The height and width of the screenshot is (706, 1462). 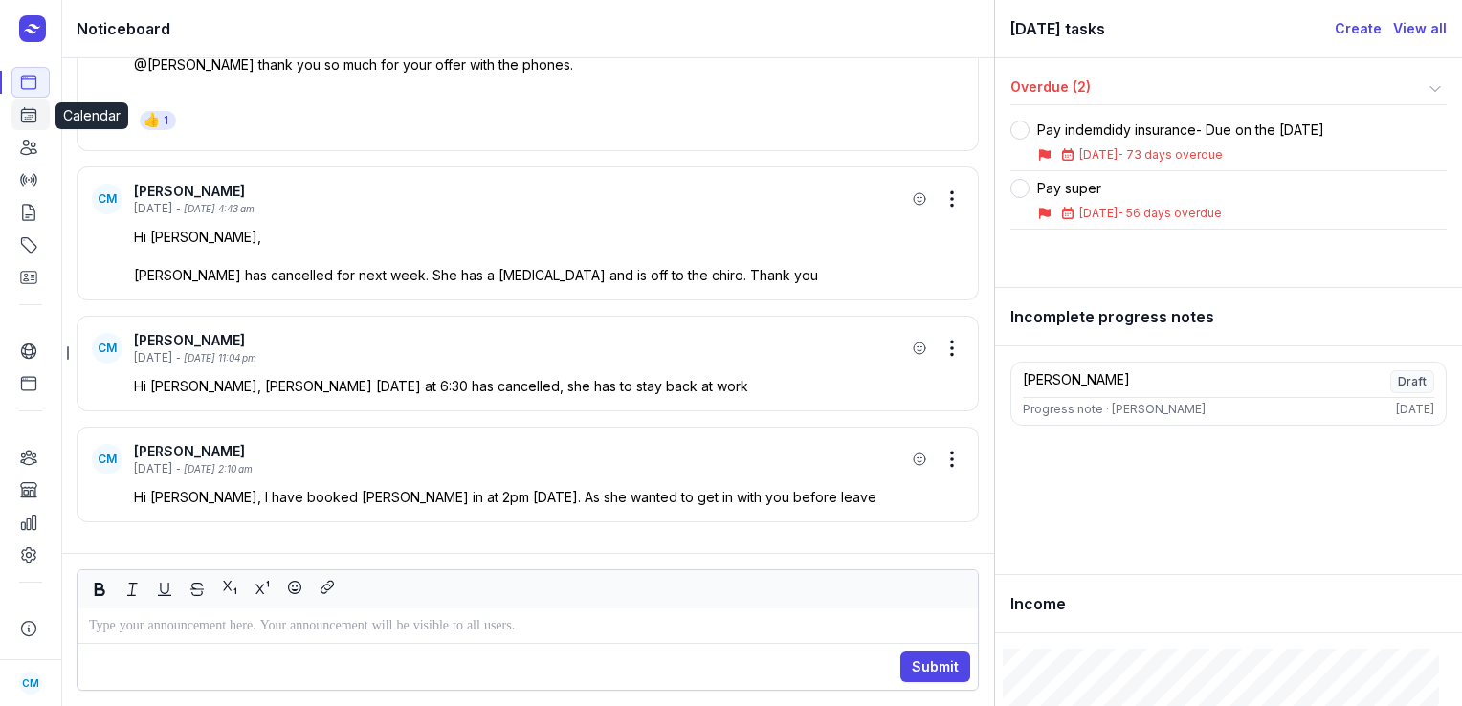 What do you see at coordinates (1170, 154) in the screenshot?
I see `span: - 73 days overdue` at bounding box center [1170, 154].